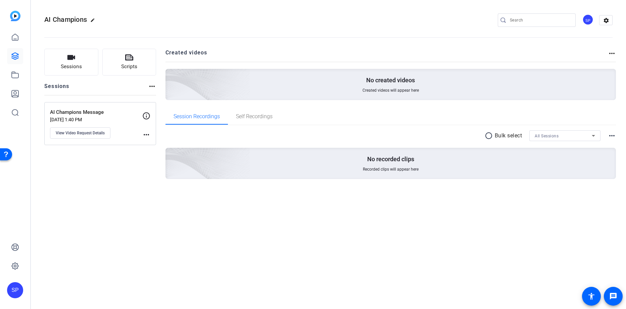 The height and width of the screenshot is (309, 626). Describe the element at coordinates (71, 62) in the screenshot. I see `button: Sessions` at that location.